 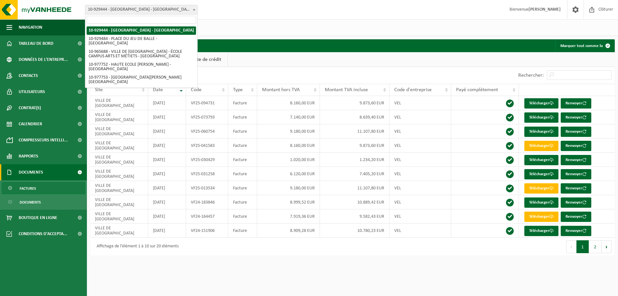 What do you see at coordinates (32, 92) in the screenshot?
I see `span: Utilisateurs` at bounding box center [32, 92].